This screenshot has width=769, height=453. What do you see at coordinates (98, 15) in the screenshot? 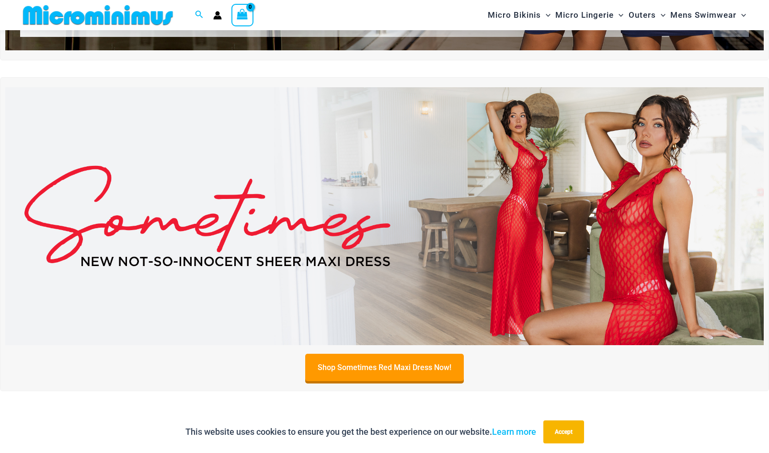
I see `img: MM SHOP LOGO FLAT` at bounding box center [98, 15].